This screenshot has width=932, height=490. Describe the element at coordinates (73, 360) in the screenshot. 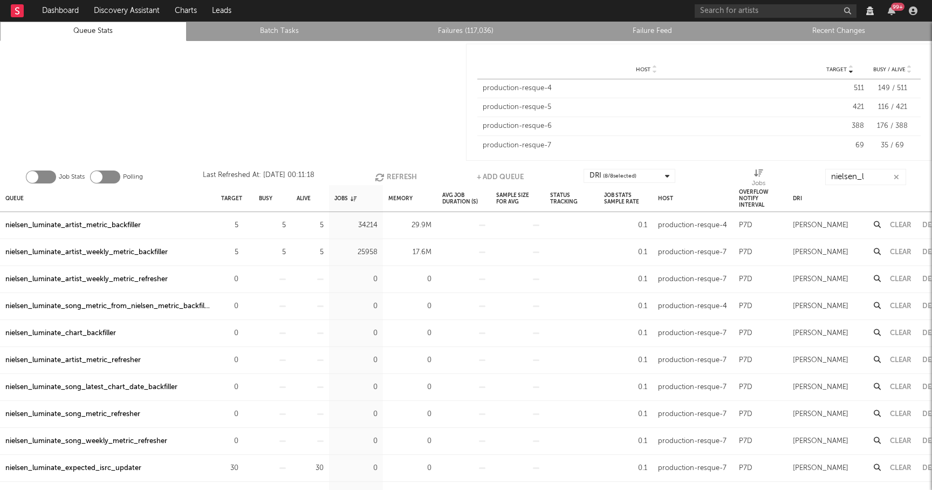

I see `div: nielsen_luminate_artist_metric_refresher` at that location.